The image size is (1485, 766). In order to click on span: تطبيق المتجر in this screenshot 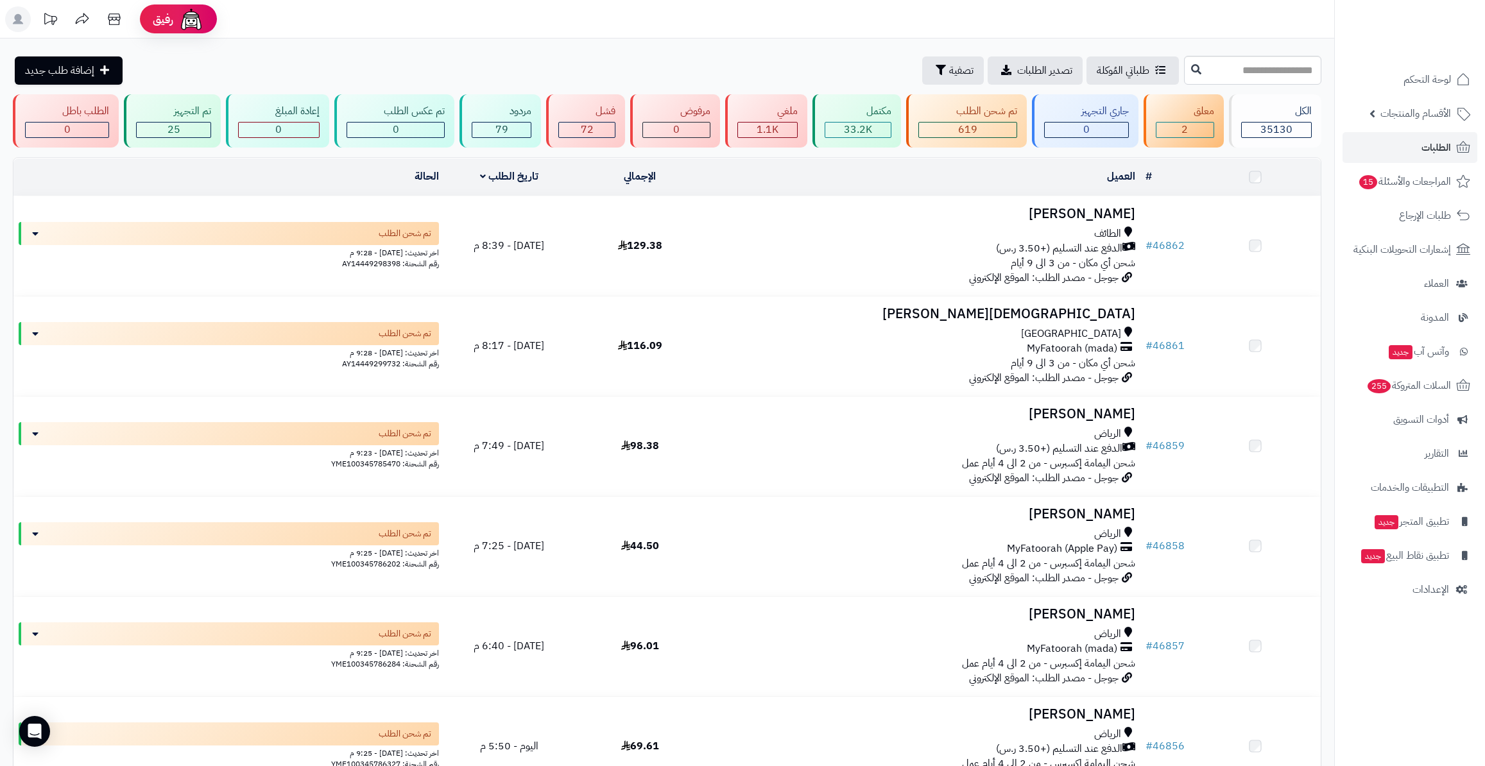, I will do `click(1411, 522)`.